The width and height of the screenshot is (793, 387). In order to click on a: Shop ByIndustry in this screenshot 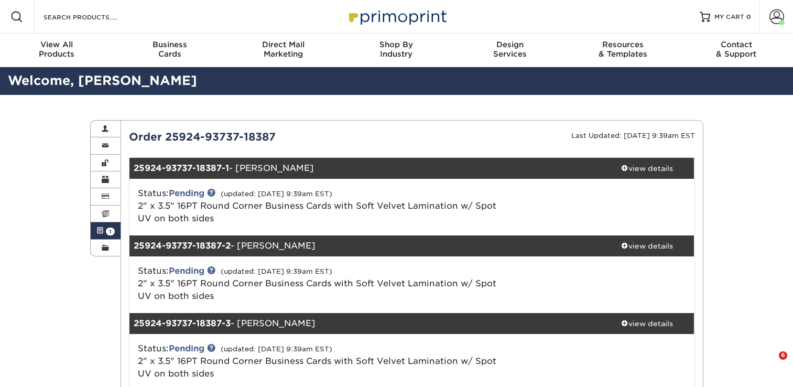, I will do `click(396, 50)`.